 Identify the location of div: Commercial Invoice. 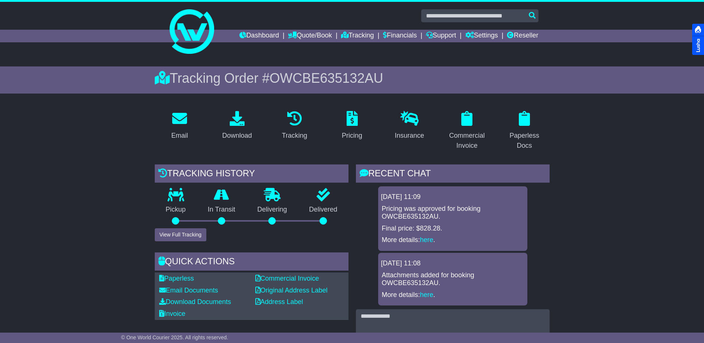
(467, 141).